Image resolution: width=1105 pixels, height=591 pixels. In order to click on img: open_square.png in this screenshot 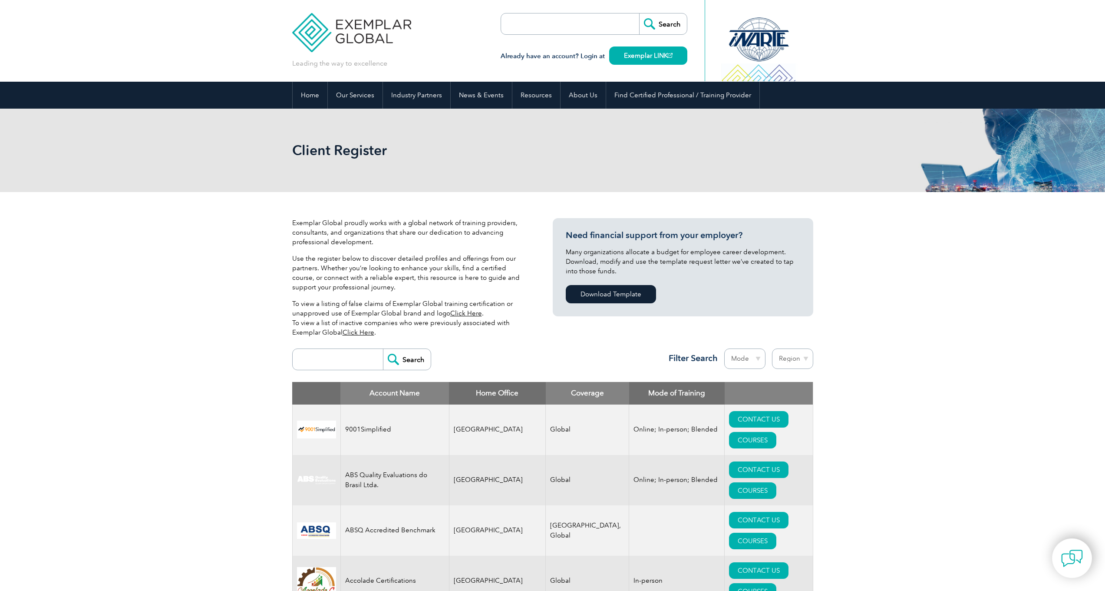, I will do `click(670, 55)`.